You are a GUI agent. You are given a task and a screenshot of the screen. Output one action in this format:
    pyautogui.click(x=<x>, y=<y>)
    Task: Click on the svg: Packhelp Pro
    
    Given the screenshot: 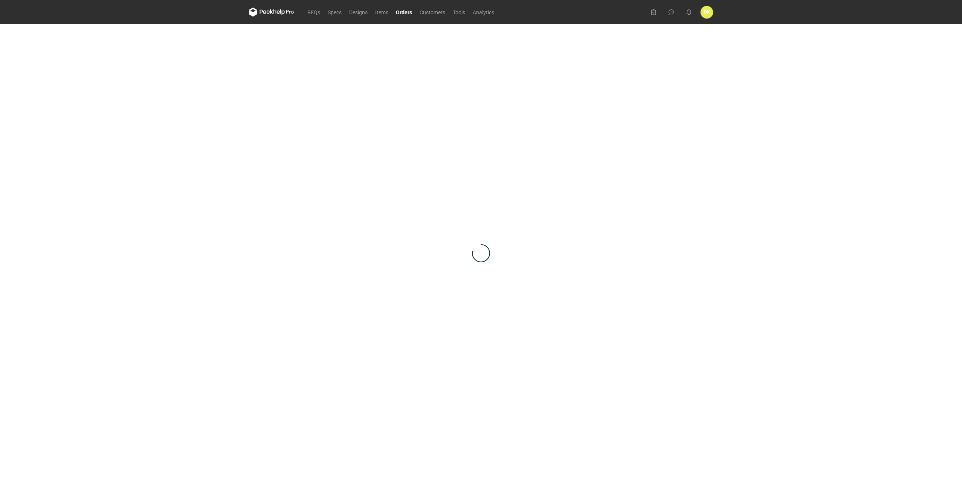 What is the action you would take?
    pyautogui.click(x=271, y=12)
    